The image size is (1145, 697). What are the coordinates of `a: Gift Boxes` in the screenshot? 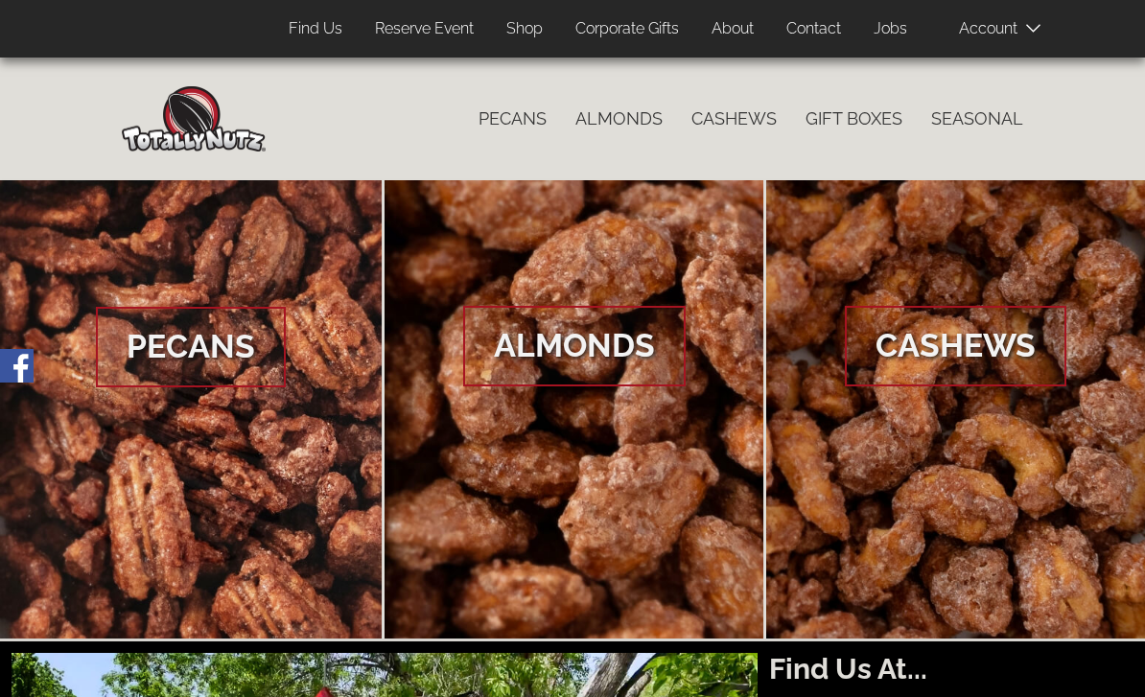 It's located at (853, 119).